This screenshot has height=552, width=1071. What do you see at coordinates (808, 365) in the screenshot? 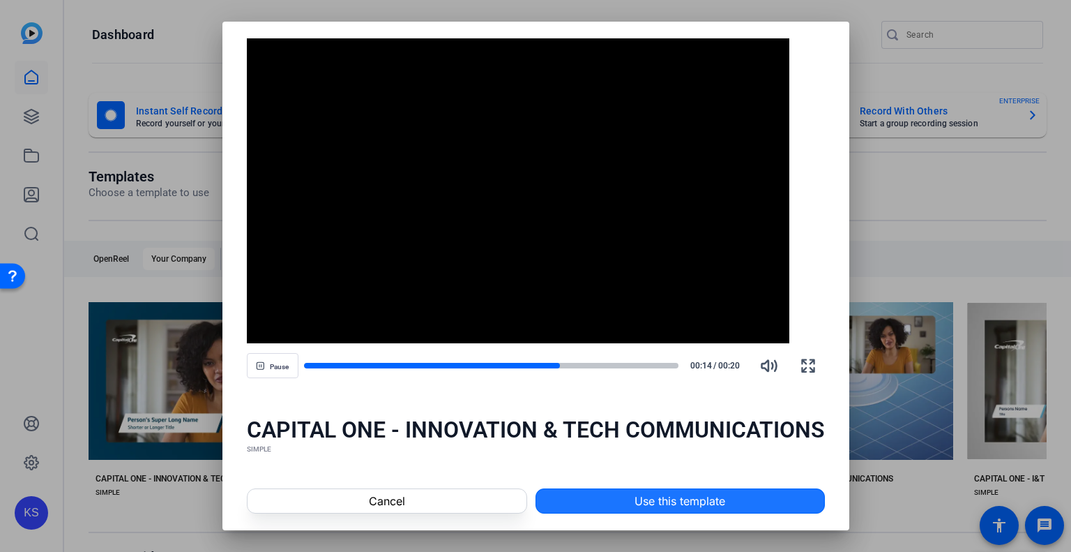
I see `button: Fullscreen` at bounding box center [808, 365].